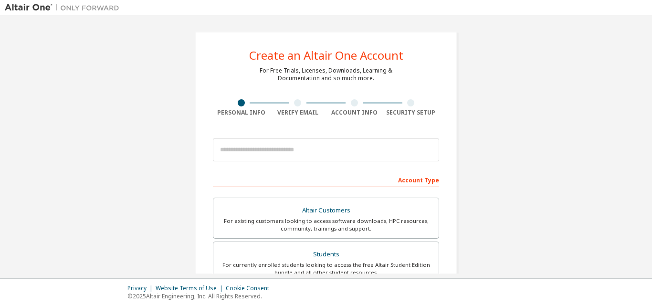 This screenshot has height=306, width=652. What do you see at coordinates (241, 113) in the screenshot?
I see `div: Personal Info` at bounding box center [241, 113].